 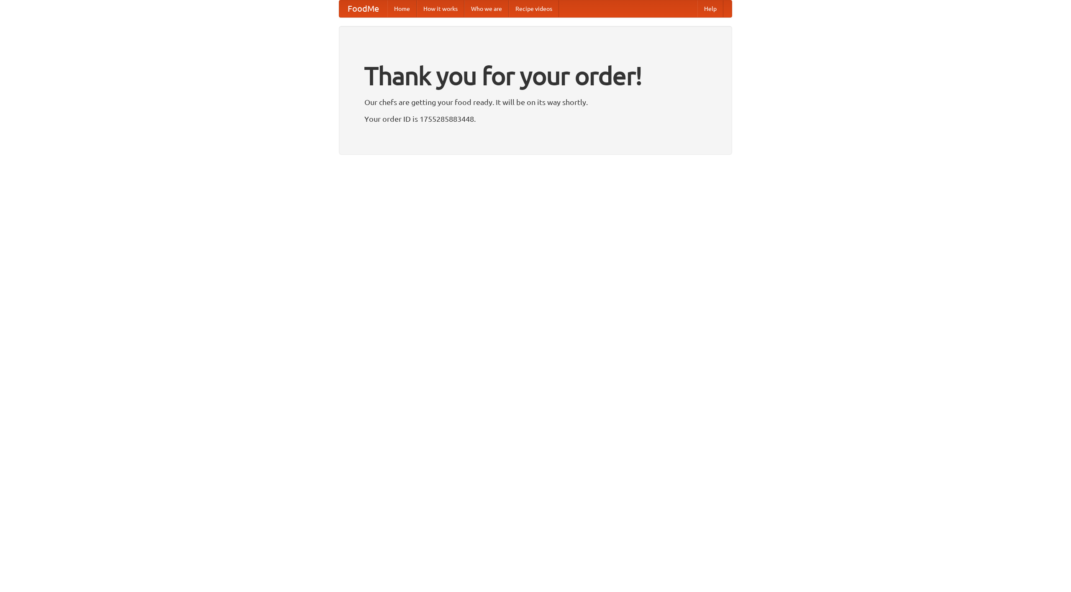 What do you see at coordinates (363, 9) in the screenshot?
I see `a: FoodMe` at bounding box center [363, 9].